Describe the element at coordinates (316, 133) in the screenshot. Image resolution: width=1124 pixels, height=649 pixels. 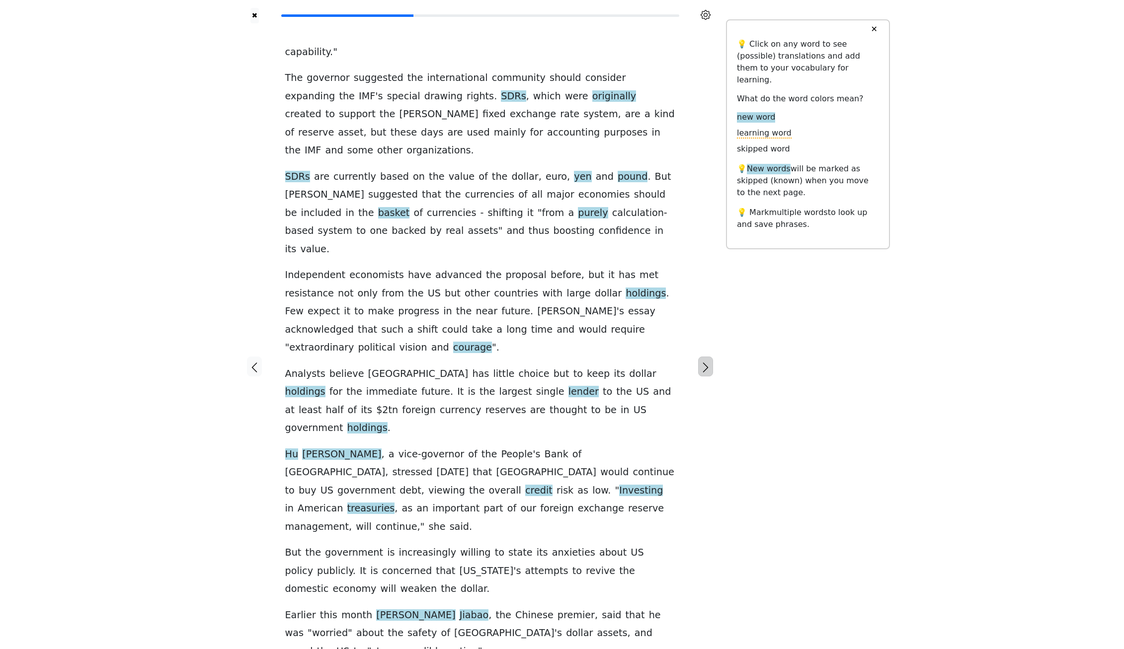
I see `span: reserve` at that location.